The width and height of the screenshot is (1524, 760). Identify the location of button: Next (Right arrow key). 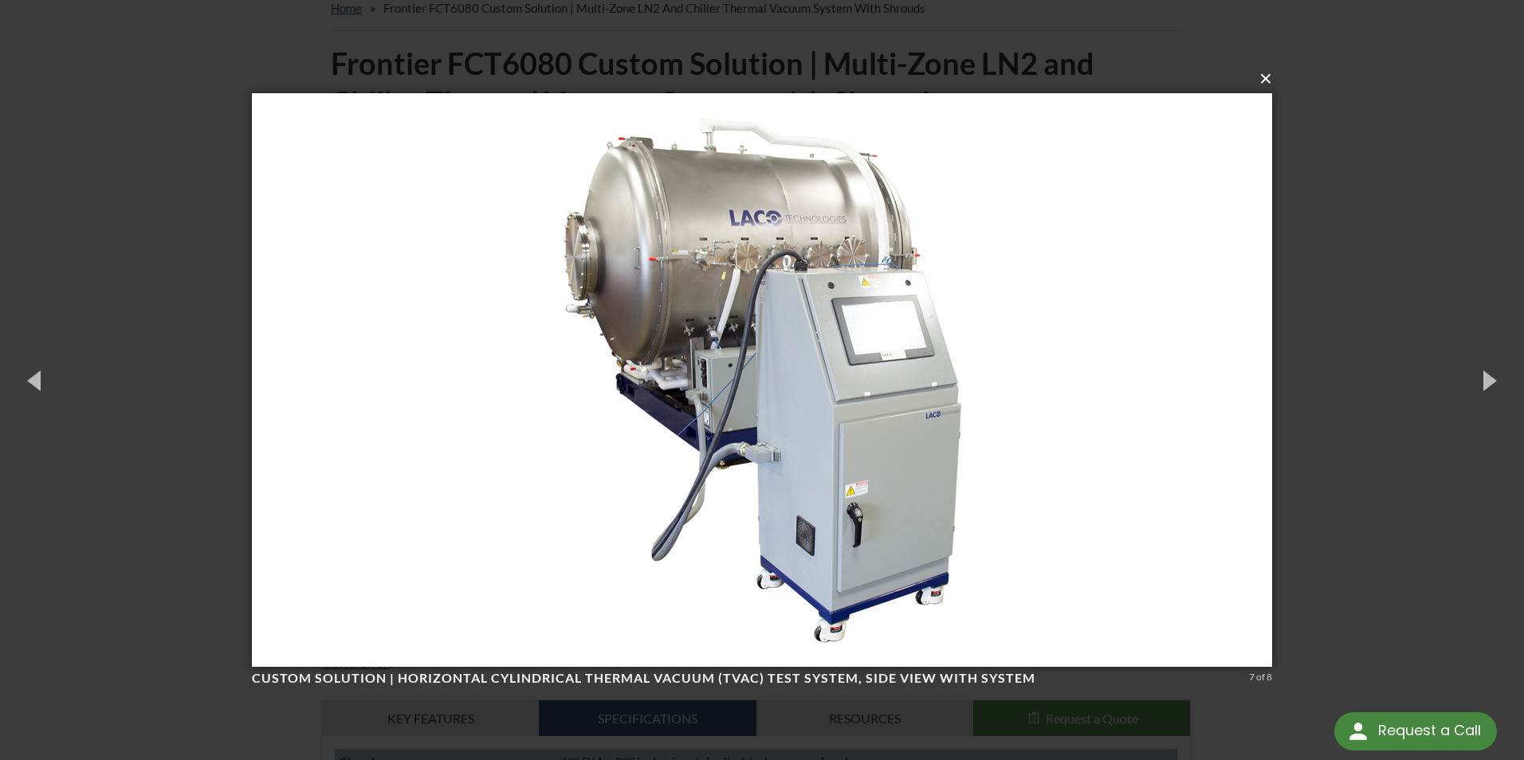
(1488, 380).